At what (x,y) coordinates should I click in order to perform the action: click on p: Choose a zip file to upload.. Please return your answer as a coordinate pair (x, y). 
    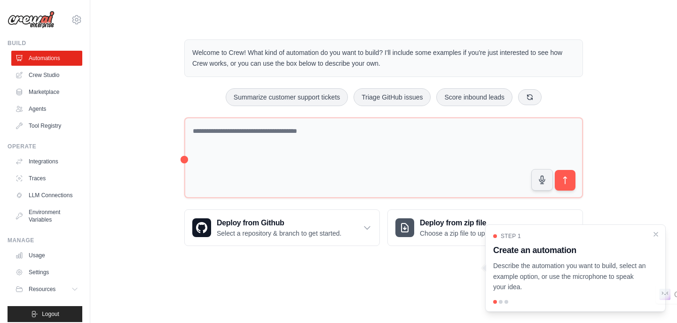
    Looking at the image, I should click on (459, 234).